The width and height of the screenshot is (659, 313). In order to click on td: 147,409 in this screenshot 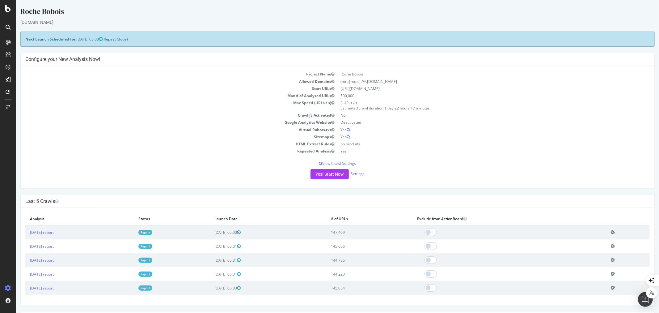, I will do `click(353, 232)`.